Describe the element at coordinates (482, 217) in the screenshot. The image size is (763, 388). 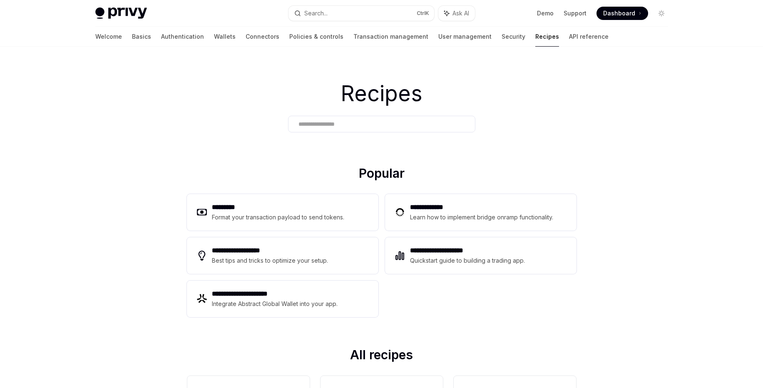
I see `div: Learn how to implement bridge onramp functionality.` at that location.